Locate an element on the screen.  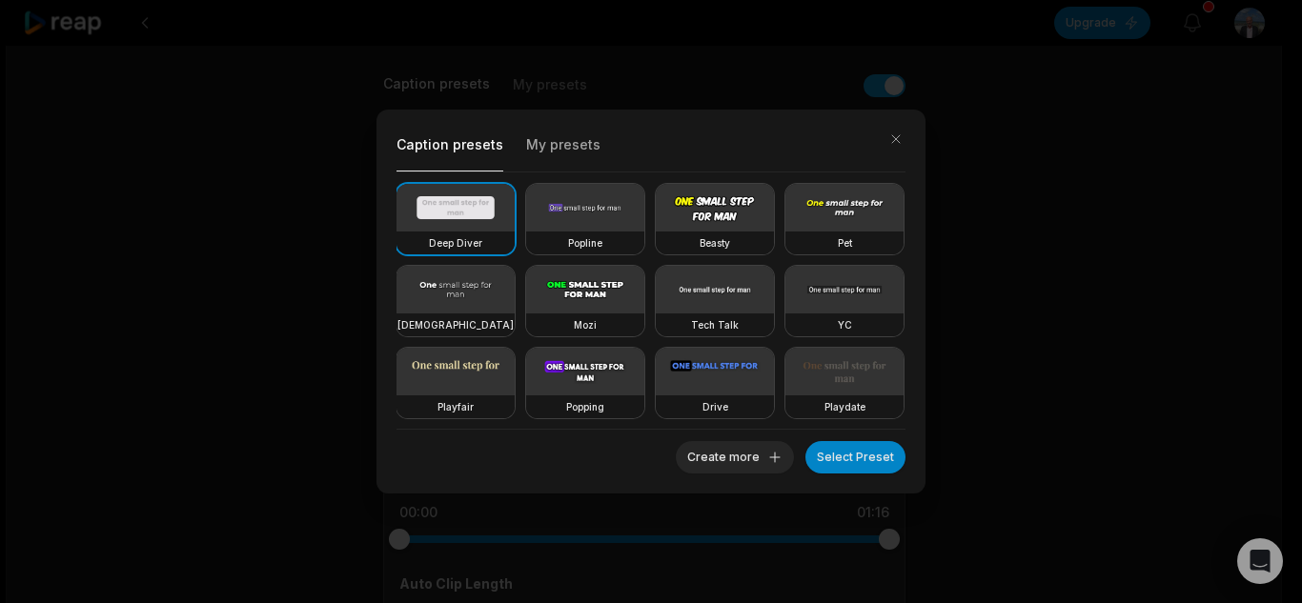
h3: Beasty is located at coordinates (715, 243).